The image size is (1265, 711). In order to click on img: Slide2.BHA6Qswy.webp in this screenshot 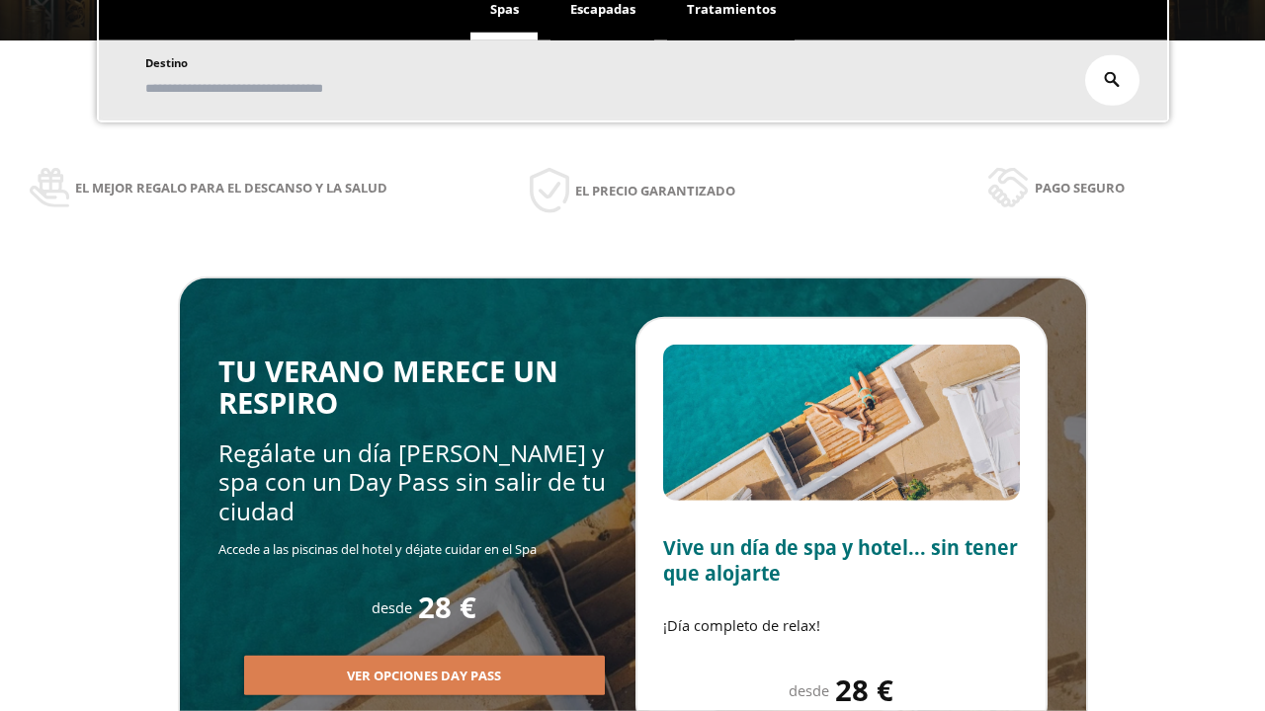, I will do `click(841, 423)`.